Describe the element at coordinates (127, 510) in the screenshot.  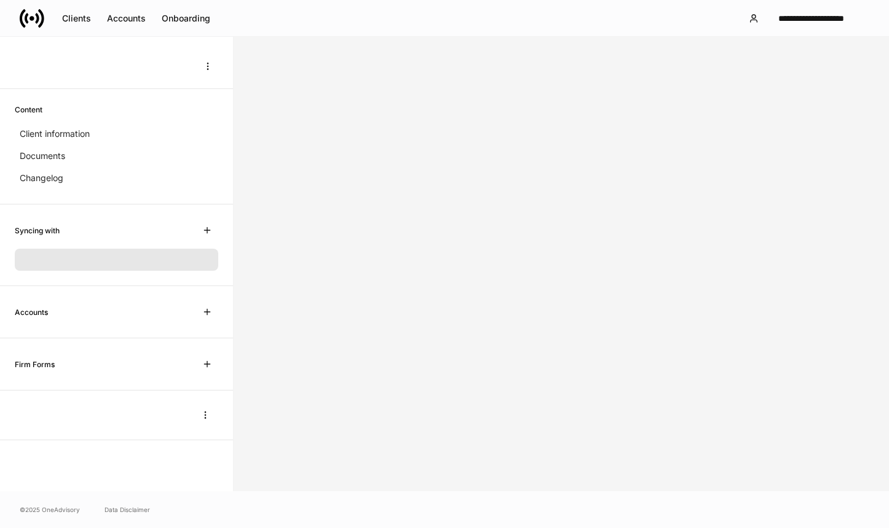
I see `a: Data Disclaimer` at that location.